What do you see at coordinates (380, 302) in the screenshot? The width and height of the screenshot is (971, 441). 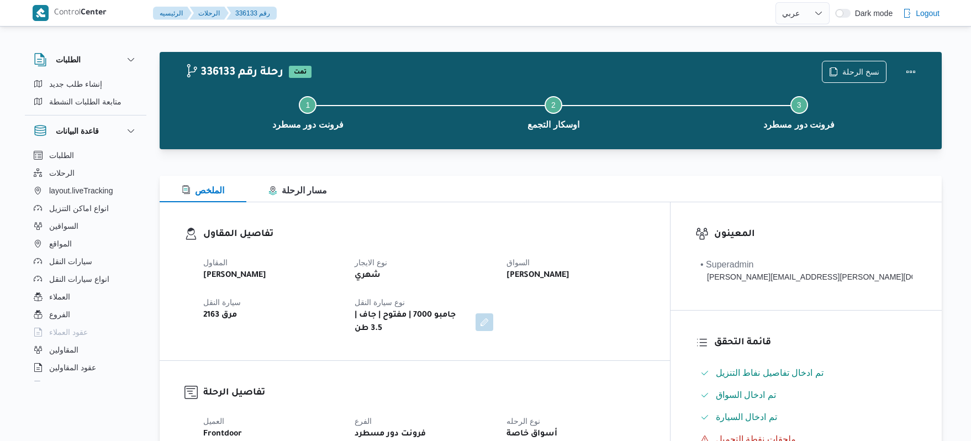 I see `span: نوع سيارة النقل` at bounding box center [380, 302].